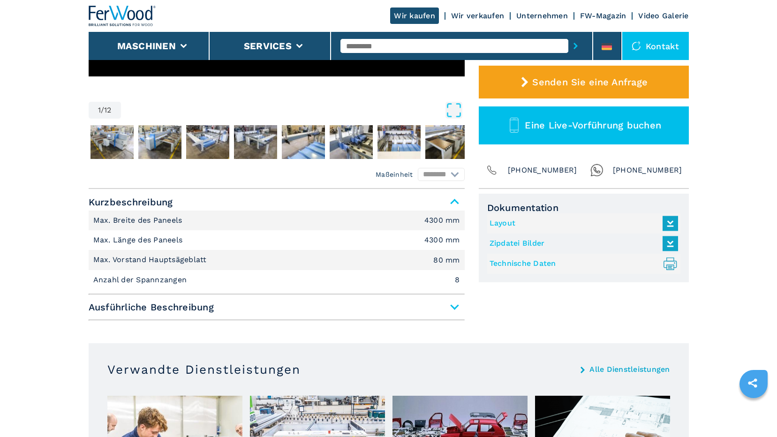 This screenshot has width=777, height=437. Describe the element at coordinates (112, 142) in the screenshot. I see `button: Go to Slide 2` at that location.